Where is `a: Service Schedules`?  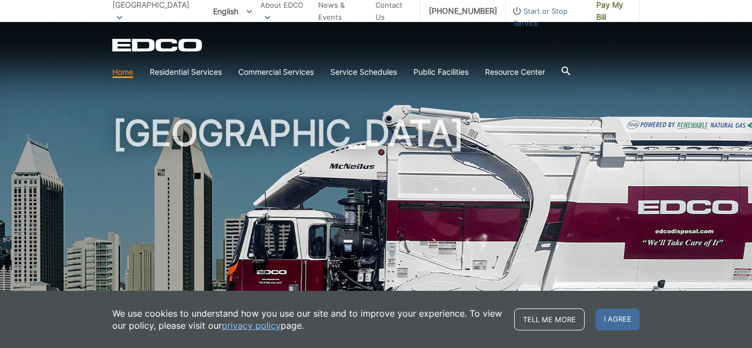
a: Service Schedules is located at coordinates (363, 72).